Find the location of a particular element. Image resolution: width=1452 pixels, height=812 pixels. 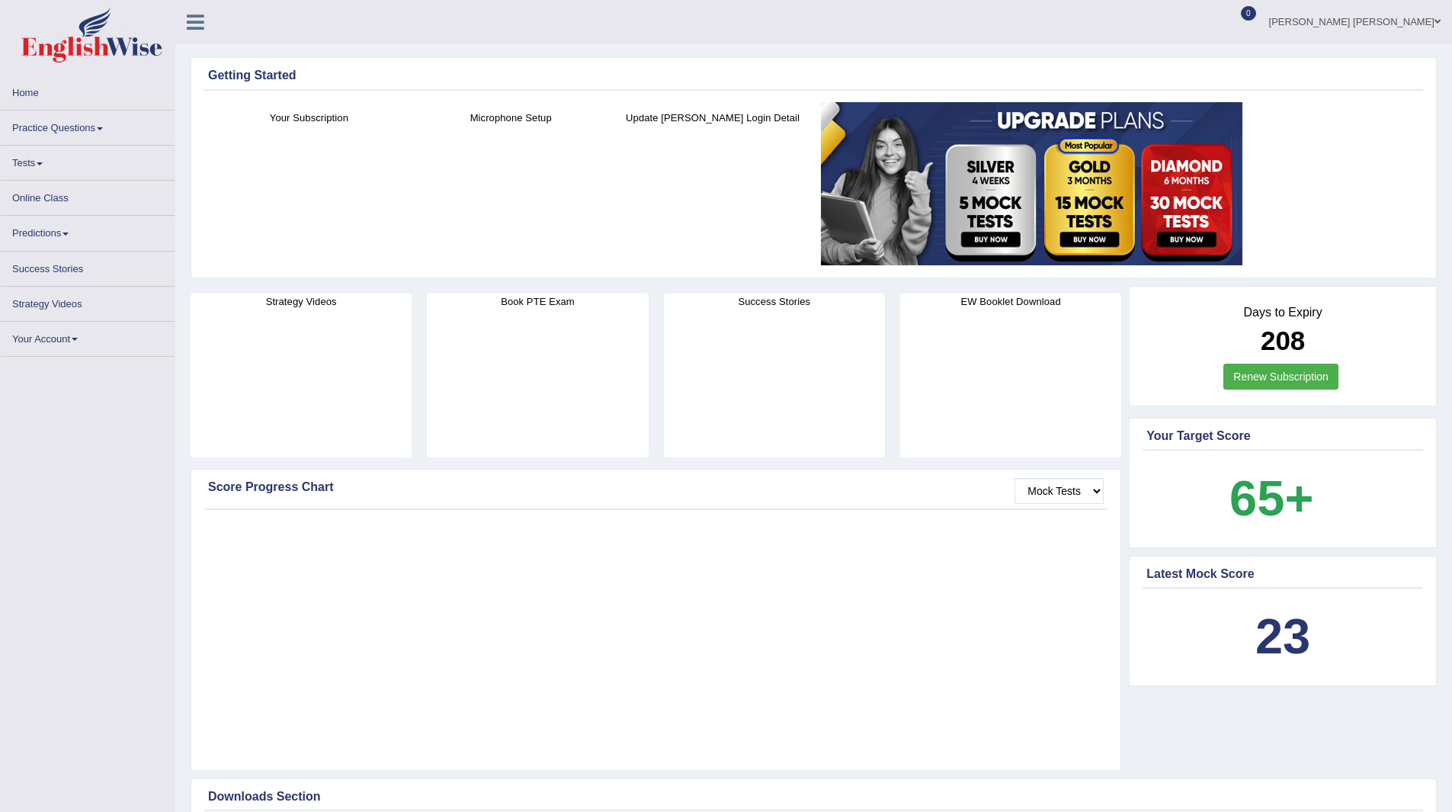

a: Predictions is located at coordinates (88, 230).